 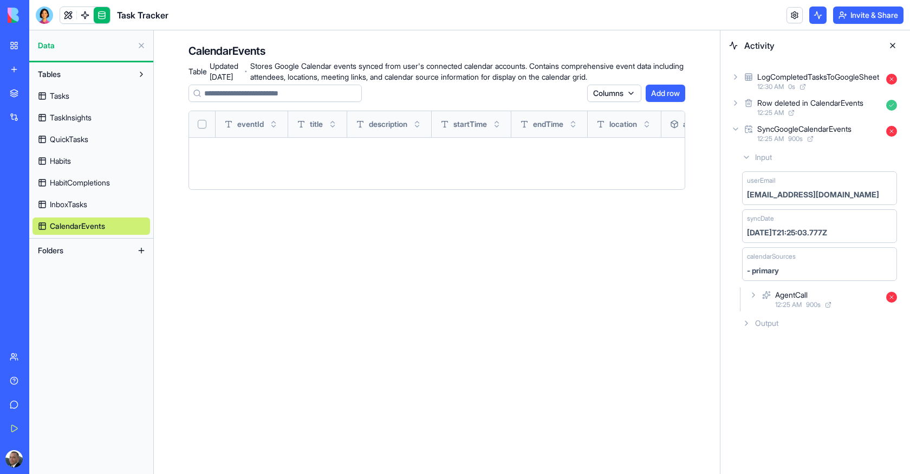 I want to click on span: endTime, so click(x=548, y=124).